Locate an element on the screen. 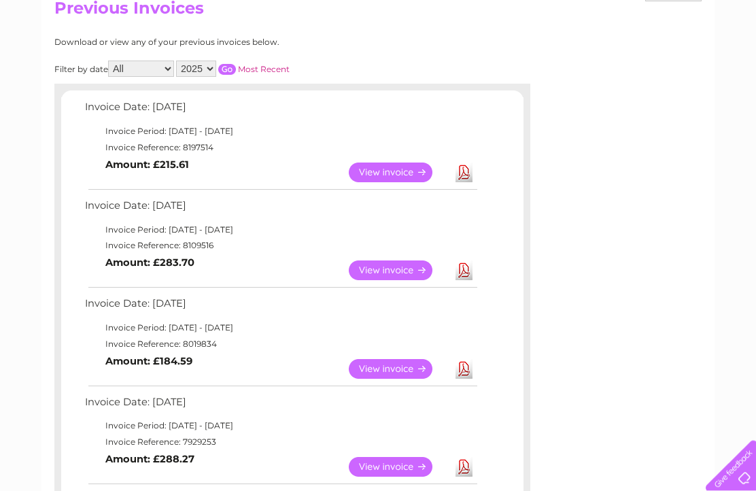  span: 0333 014 3131 is located at coordinates (547, 15).